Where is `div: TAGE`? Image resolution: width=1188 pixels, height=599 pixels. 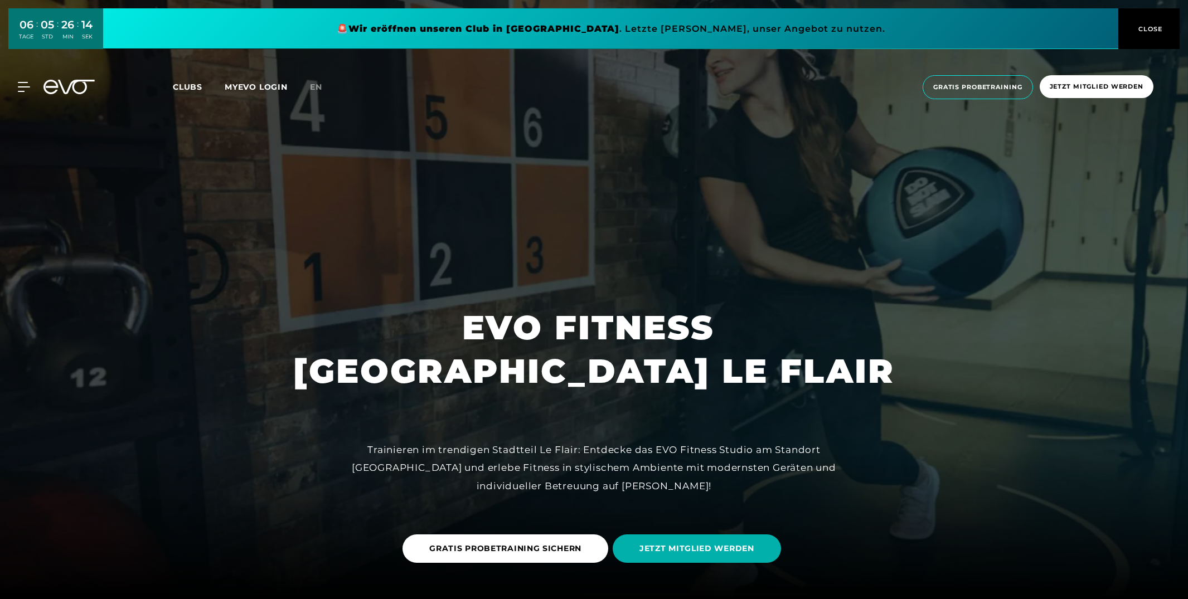 div: TAGE is located at coordinates (26, 37).